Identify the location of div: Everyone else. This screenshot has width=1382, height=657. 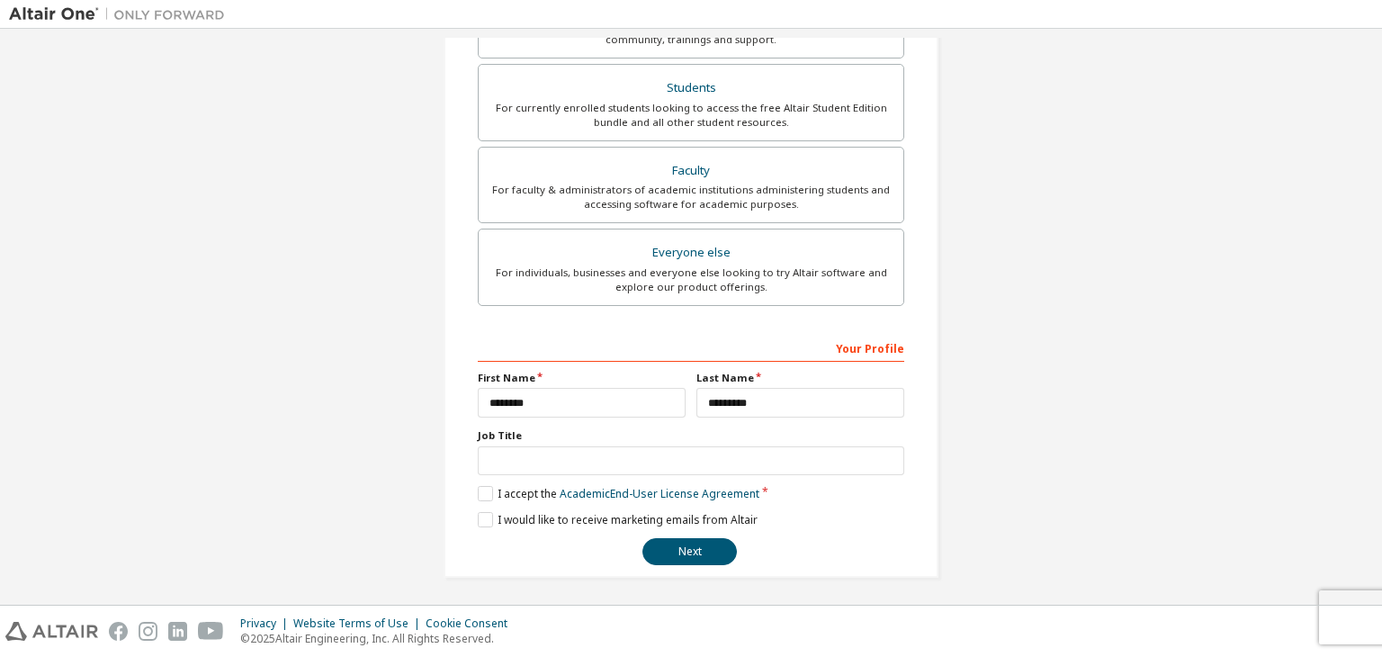
(691, 253).